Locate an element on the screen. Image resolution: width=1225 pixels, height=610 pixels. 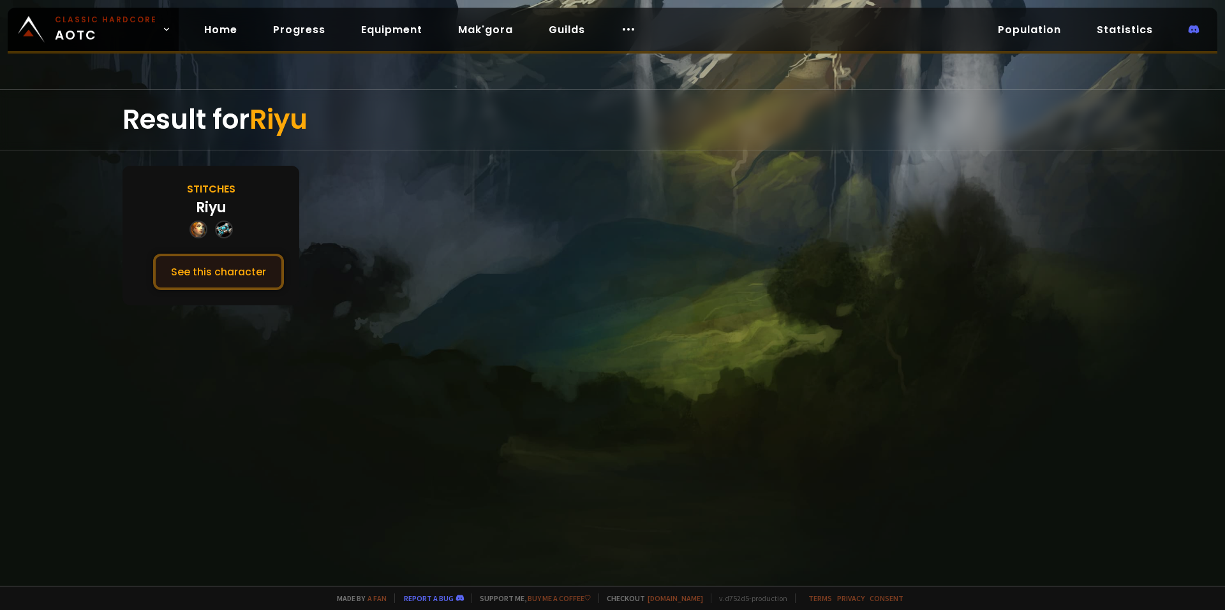
a: Guilds is located at coordinates (566, 29).